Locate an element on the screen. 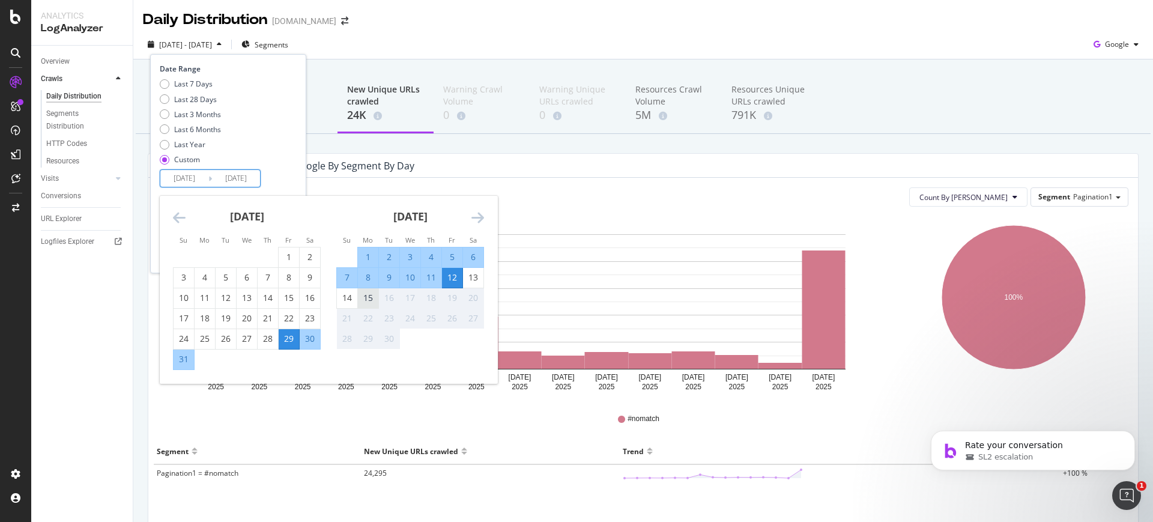 The image size is (1153, 522). span: Segments is located at coordinates (271, 44).